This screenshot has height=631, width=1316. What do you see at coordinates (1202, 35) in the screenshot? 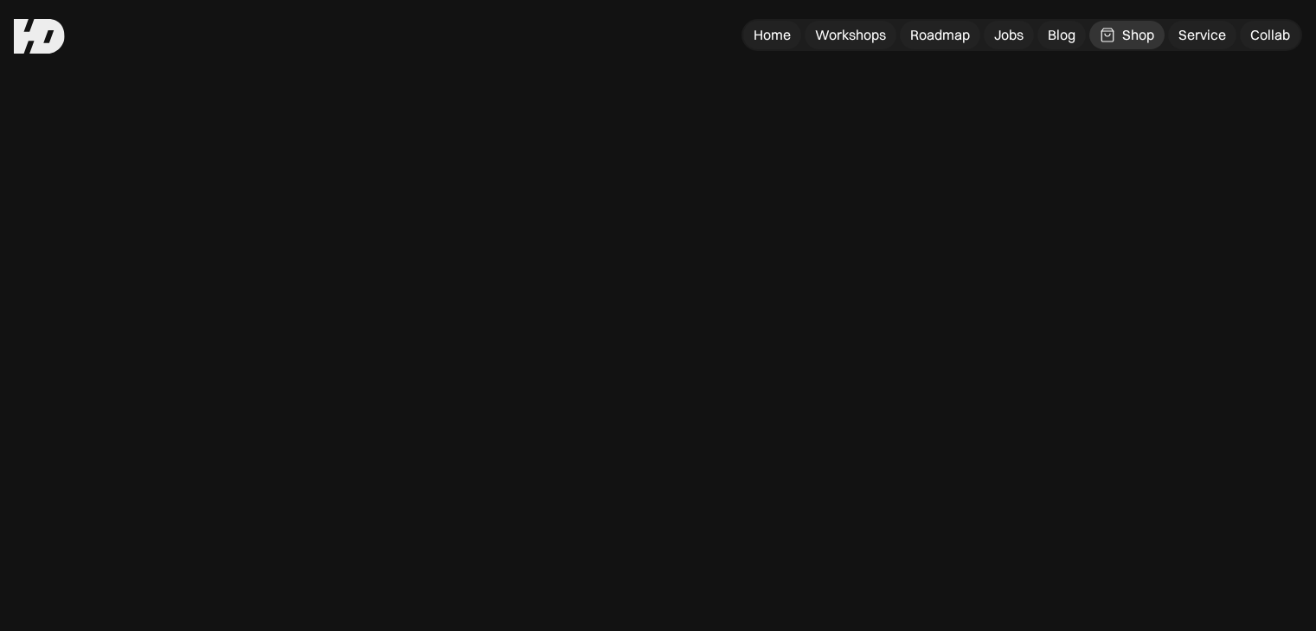
I see `a: Service` at bounding box center [1202, 35].